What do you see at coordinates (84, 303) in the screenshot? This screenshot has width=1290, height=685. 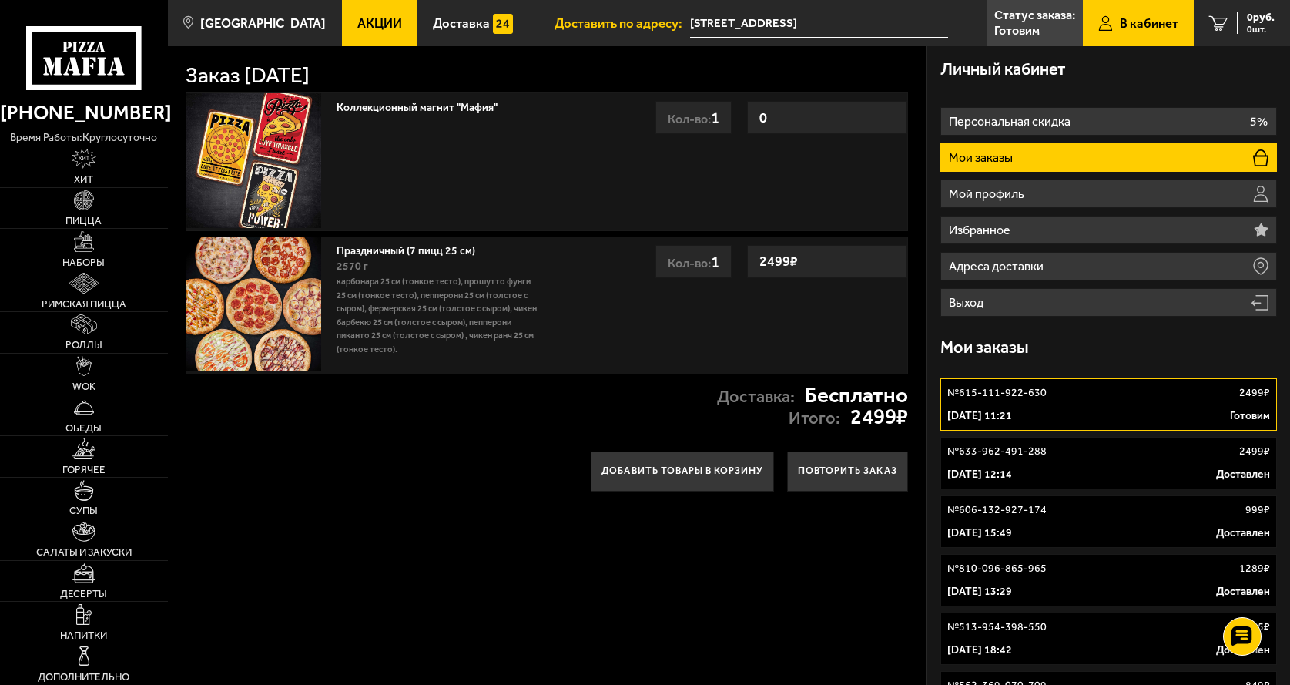 I see `span: Римская пицца` at bounding box center [84, 303].